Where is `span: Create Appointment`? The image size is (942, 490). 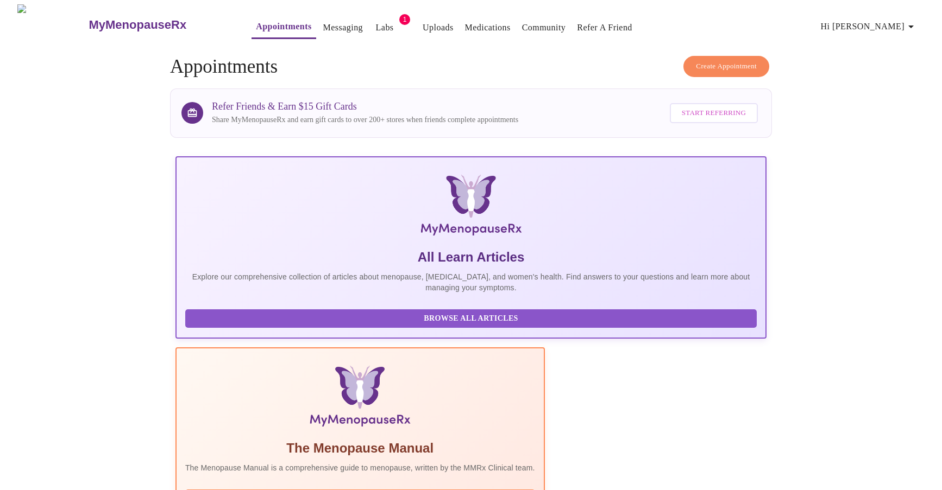 span: Create Appointment is located at coordinates (726, 66).